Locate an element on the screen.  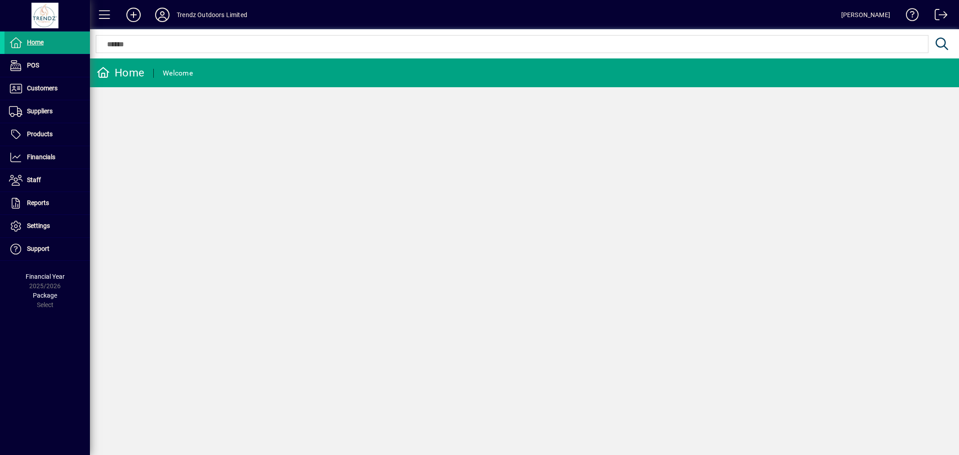
span: Financials is located at coordinates (41, 157).